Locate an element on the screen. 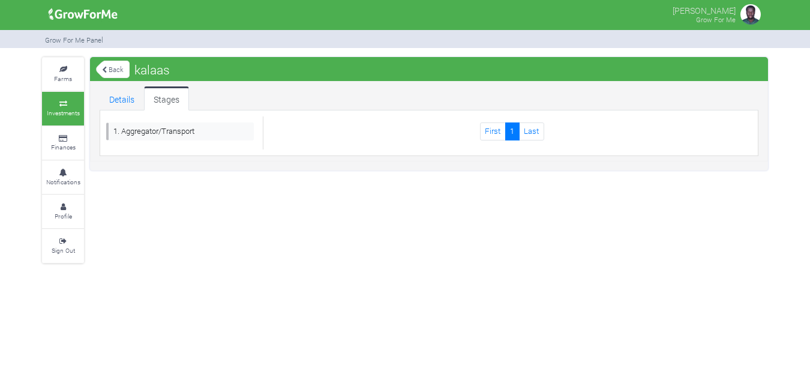 The image size is (810, 380). a: Details is located at coordinates (122, 98).